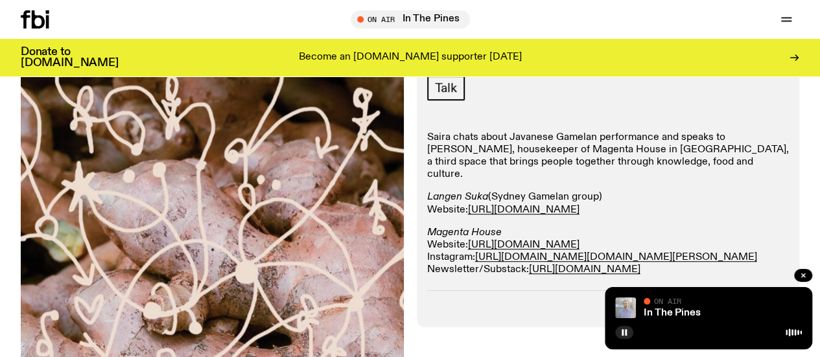  Describe the element at coordinates (608, 203) in the screenshot. I see `p: (Sydney Gamelan group) Website:` at that location.